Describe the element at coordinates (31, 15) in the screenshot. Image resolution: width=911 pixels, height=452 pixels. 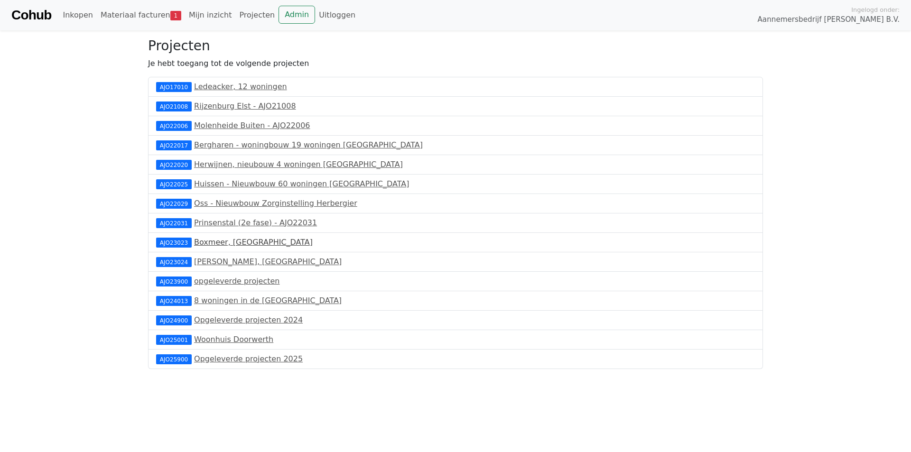
I see `a: Cohub` at that location.